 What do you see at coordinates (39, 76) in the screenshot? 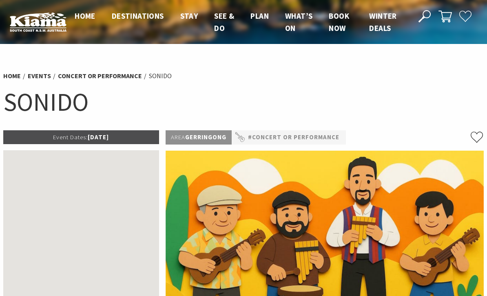
I see `a: Events` at bounding box center [39, 76].